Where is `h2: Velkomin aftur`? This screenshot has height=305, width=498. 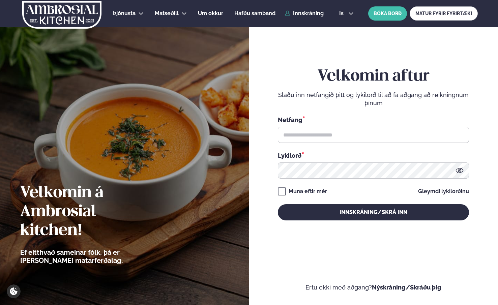 h2: Velkomin aftur is located at coordinates (373, 76).